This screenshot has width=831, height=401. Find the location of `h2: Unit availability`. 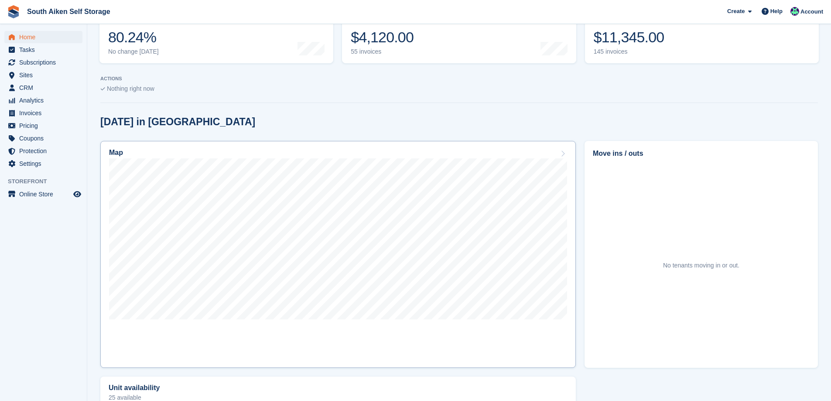

h2: Unit availability is located at coordinates (134, 388).